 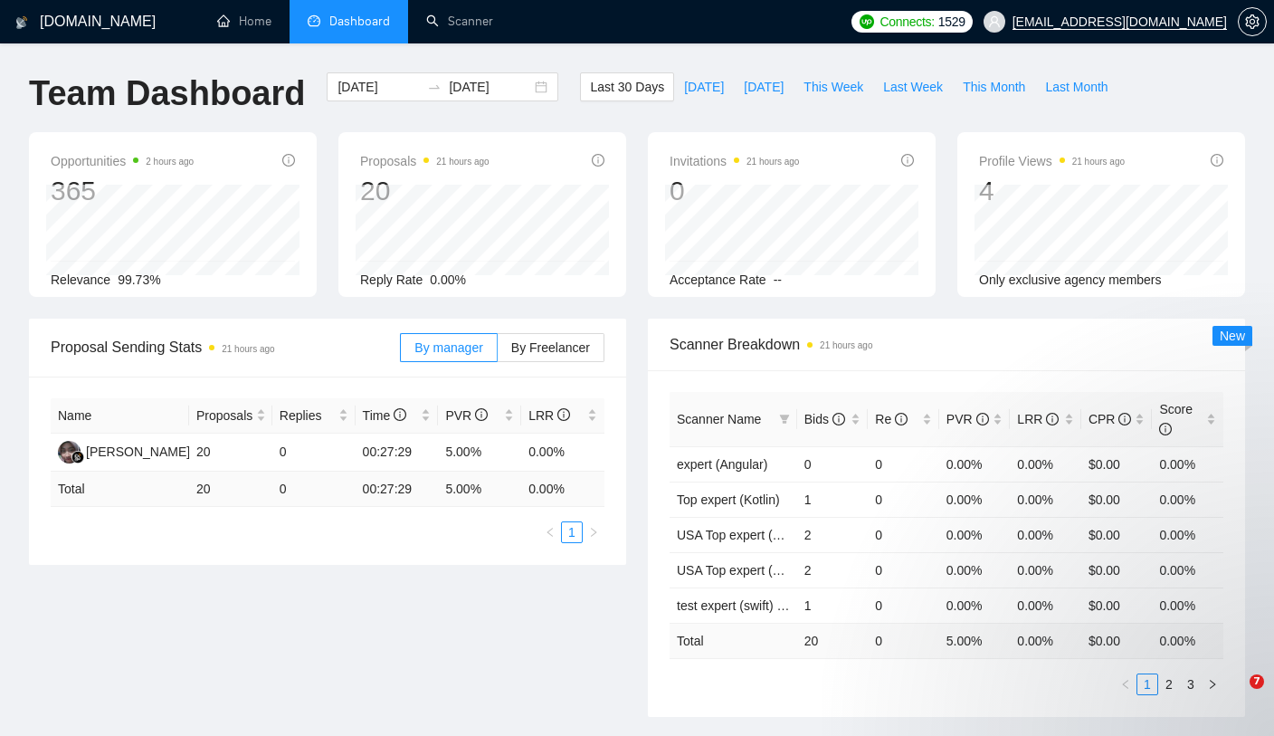 What do you see at coordinates (119, 415) in the screenshot?
I see `th: Name` at bounding box center [119, 415].